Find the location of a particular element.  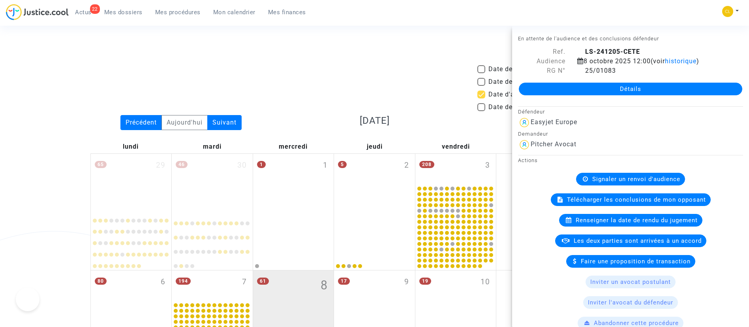

div: jeudi octobre 9, 17 events, click to expand is located at coordinates (374, 297).